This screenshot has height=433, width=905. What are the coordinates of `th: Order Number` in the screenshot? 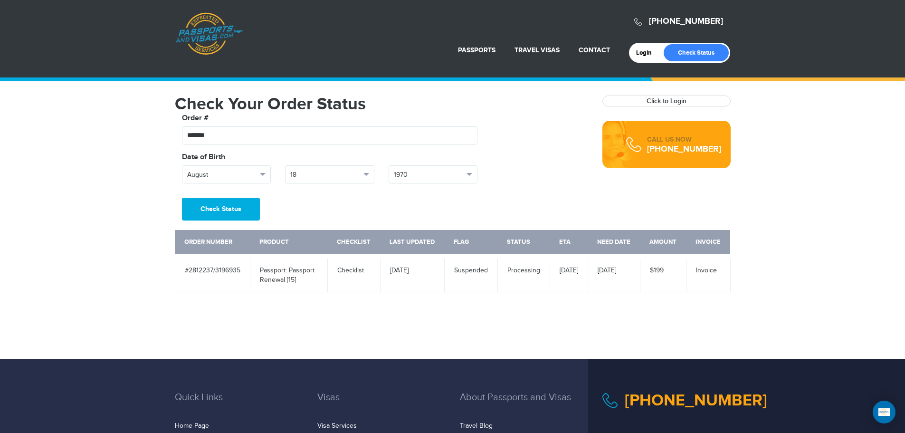 It's located at (212, 243).